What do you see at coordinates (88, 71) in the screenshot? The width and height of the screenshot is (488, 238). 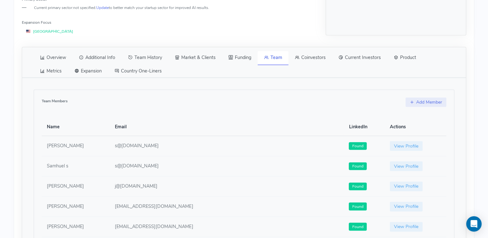 I see `a: Expansion` at bounding box center [88, 71].